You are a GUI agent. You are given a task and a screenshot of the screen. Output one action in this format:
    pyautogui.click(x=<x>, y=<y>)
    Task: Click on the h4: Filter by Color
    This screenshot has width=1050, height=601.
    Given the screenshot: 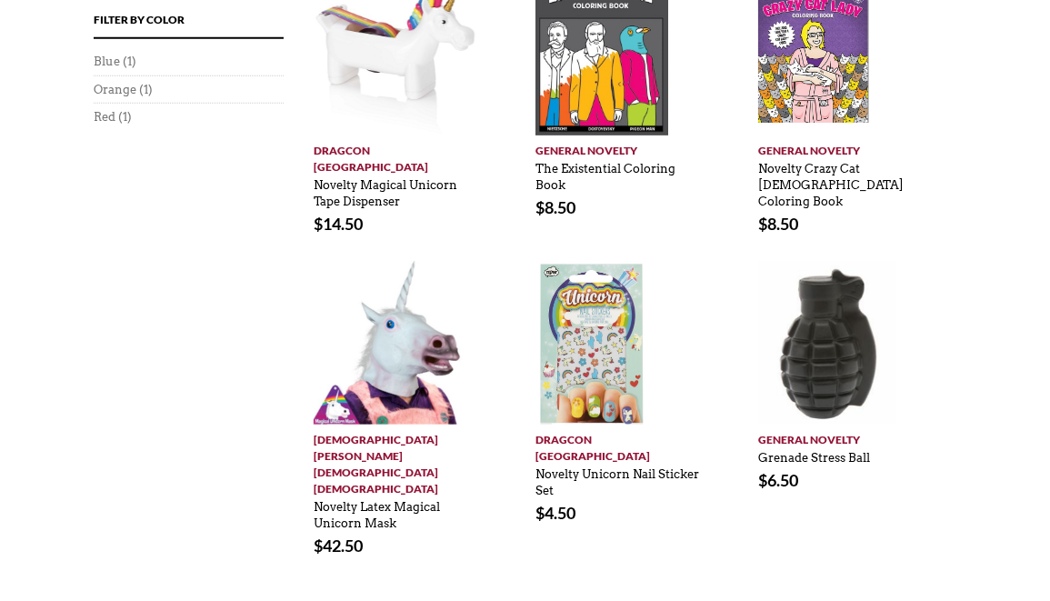 What is the action you would take?
    pyautogui.click(x=188, y=25)
    